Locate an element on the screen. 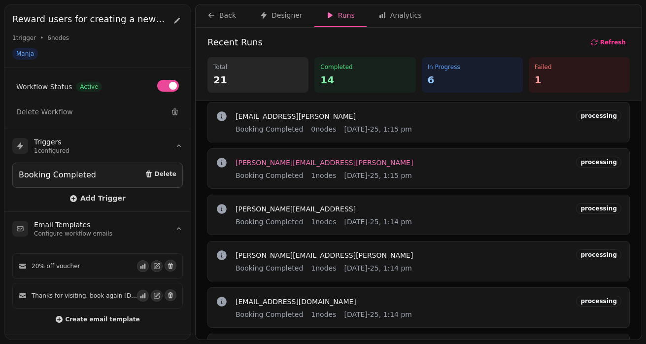  p: Failed is located at coordinates (579, 67).